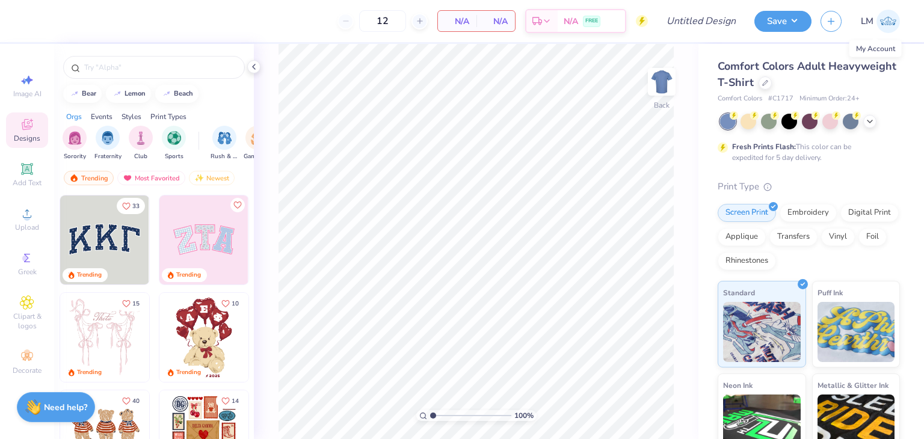 Image resolution: width=924 pixels, height=439 pixels. Describe the element at coordinates (782, 21) in the screenshot. I see `button: Save` at that location.